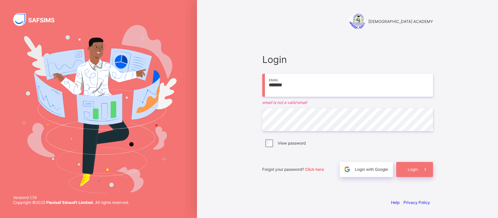 This screenshot has width=498, height=218. I want to click on em: email is not a valid email, so click(348, 102).